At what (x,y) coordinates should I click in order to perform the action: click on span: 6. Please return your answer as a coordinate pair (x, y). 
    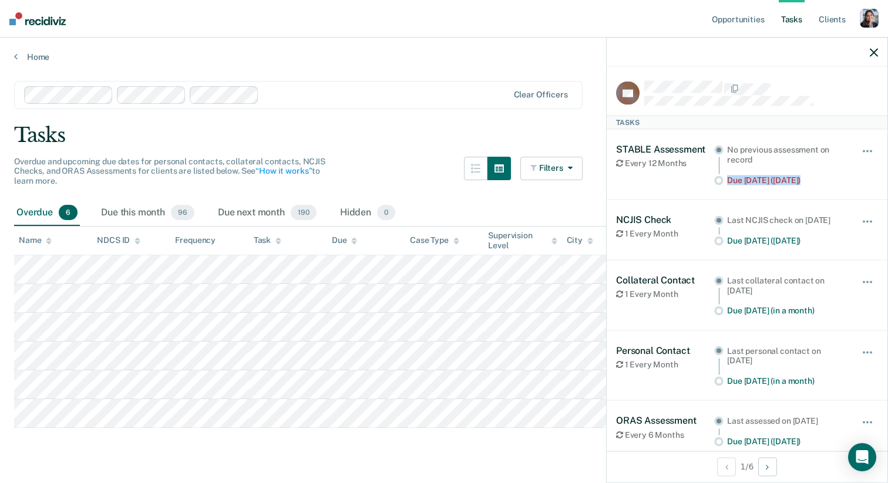
    Looking at the image, I should click on (68, 213).